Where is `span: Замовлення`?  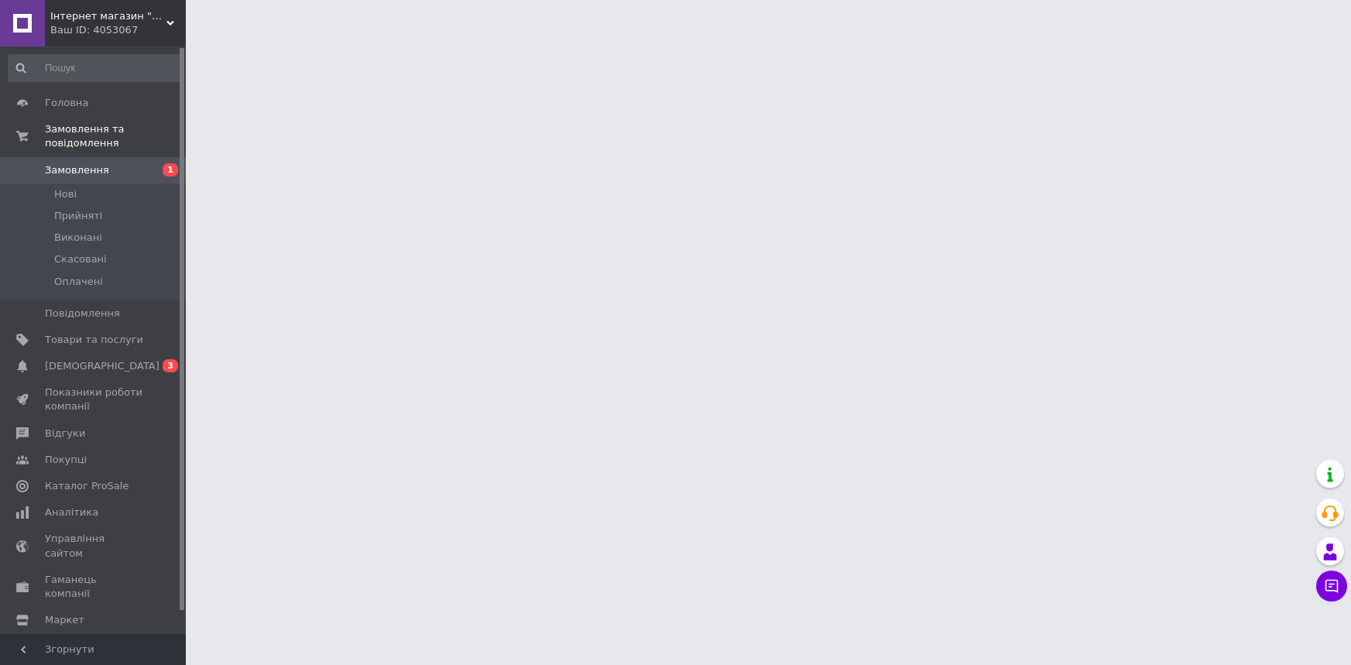
span: Замовлення is located at coordinates (77, 170).